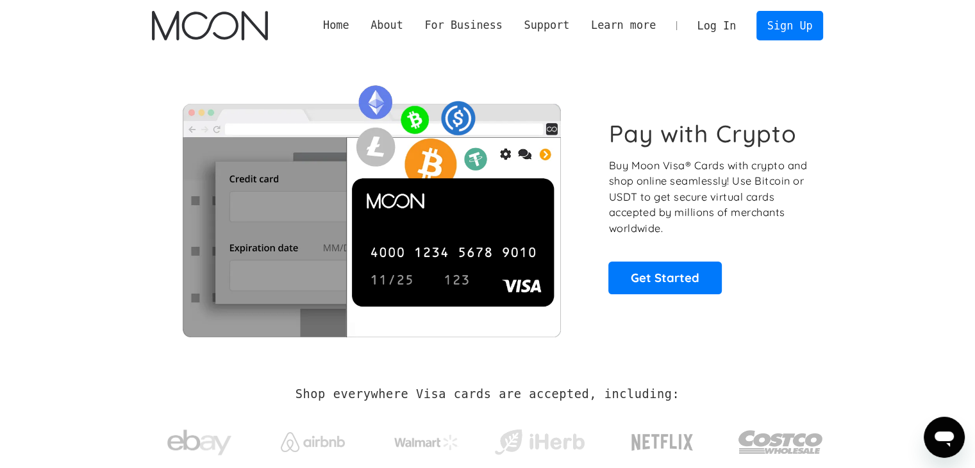  What do you see at coordinates (662, 439) in the screenshot?
I see `a: Netflix` at bounding box center [662, 439].